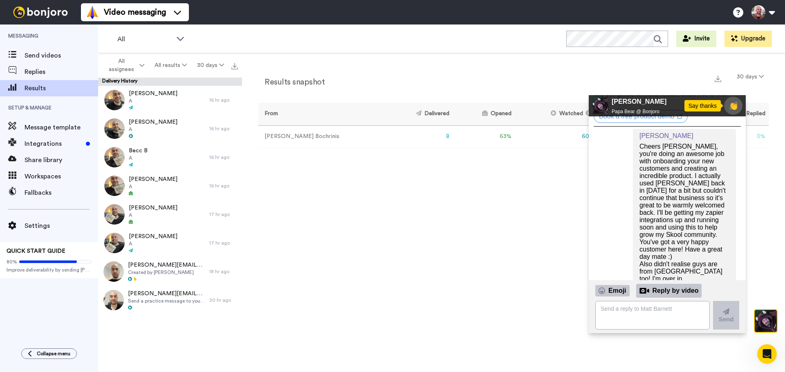 This screenshot has height=372, width=785. I want to click on p: How can we help?, so click(82, 93).